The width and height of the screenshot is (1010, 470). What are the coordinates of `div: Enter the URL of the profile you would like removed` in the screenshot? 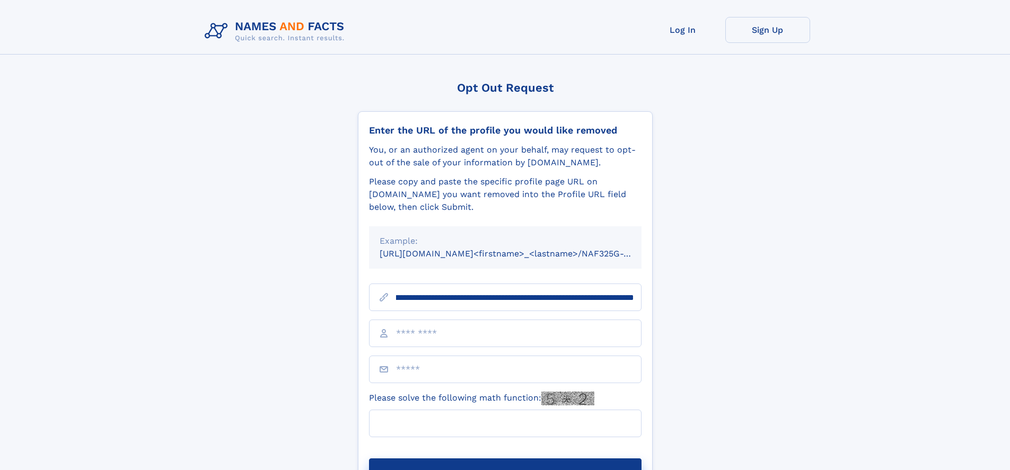 It's located at (505, 130).